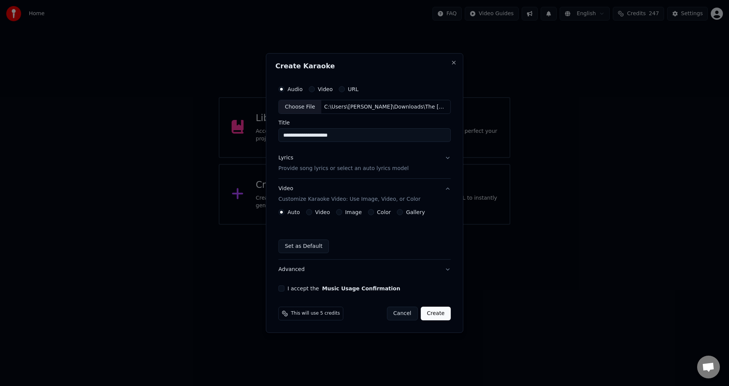 The width and height of the screenshot is (729, 386). What do you see at coordinates (384, 212) in the screenshot?
I see `label: Color` at bounding box center [384, 212].